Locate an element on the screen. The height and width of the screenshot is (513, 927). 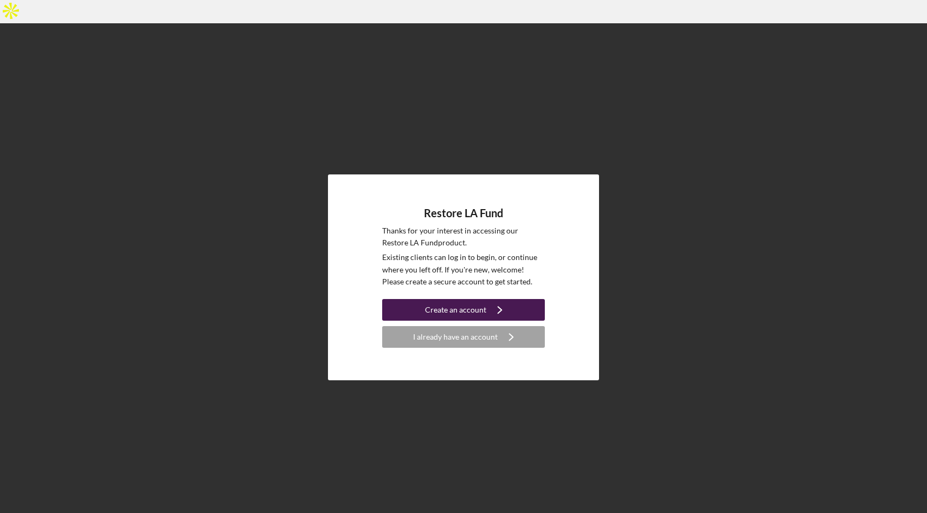
a: Create an account is located at coordinates (463, 311).